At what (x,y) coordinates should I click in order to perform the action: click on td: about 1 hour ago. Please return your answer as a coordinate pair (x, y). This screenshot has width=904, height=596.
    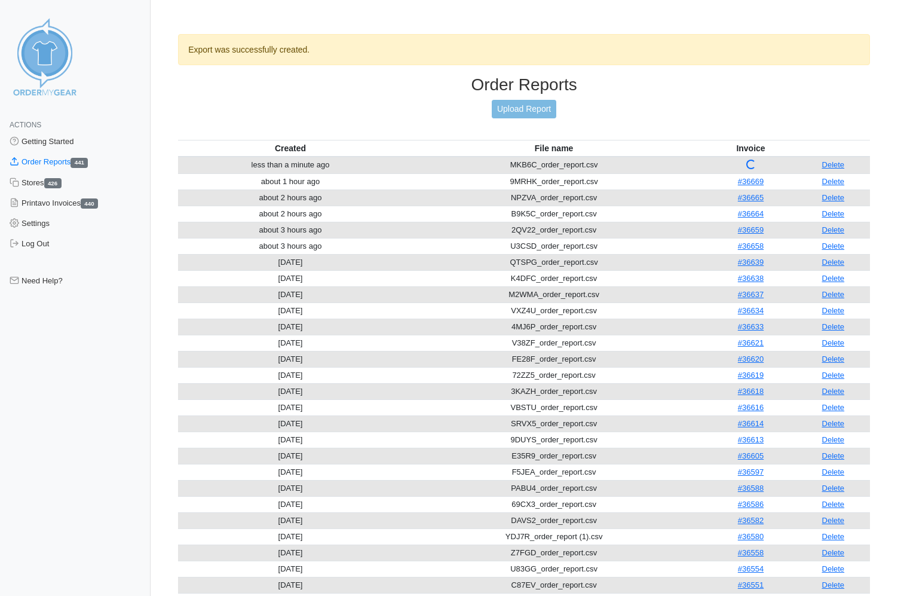
    Looking at the image, I should click on (290, 181).